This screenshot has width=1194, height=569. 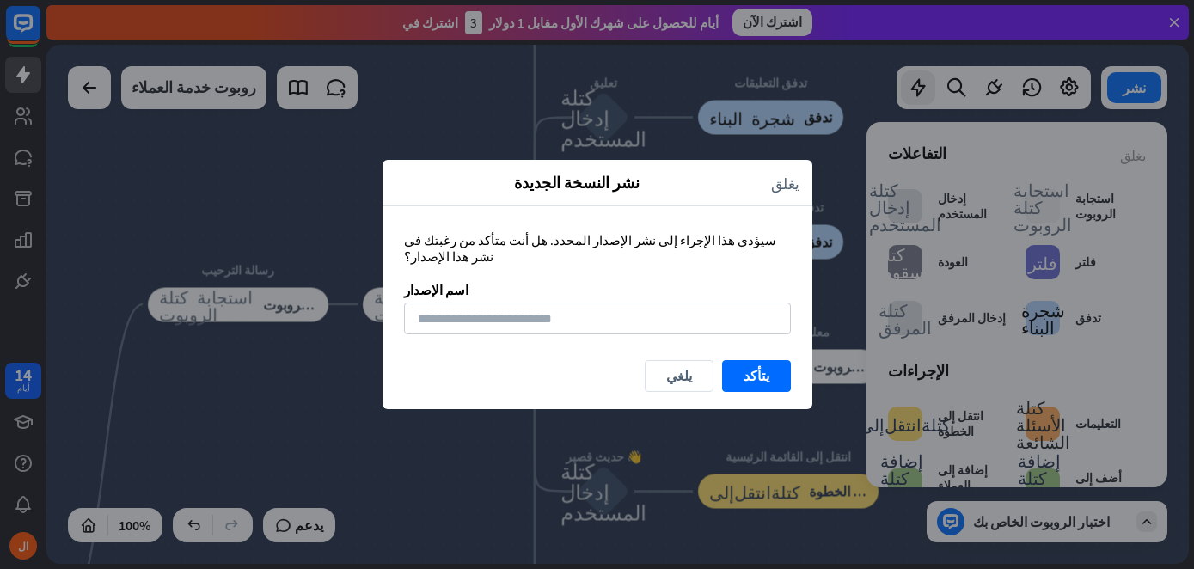 I want to click on font: يغلق, so click(x=785, y=182).